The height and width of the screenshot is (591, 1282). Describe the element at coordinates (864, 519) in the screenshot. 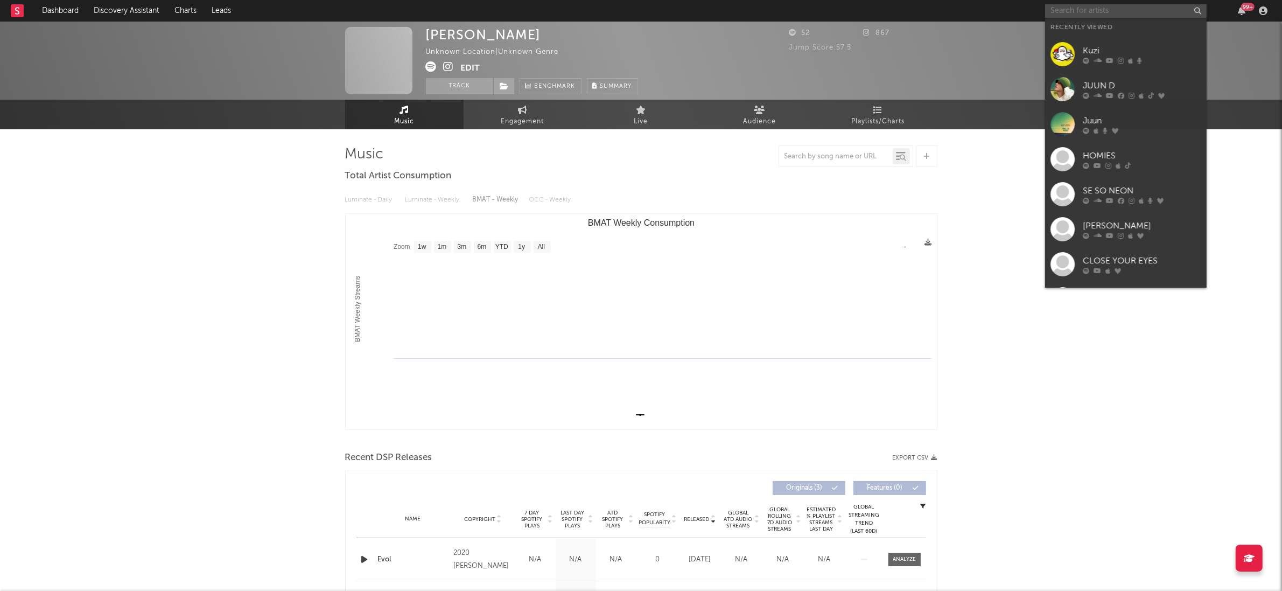

I see `div: Global Streaming Trend (Last 60D)` at that location.